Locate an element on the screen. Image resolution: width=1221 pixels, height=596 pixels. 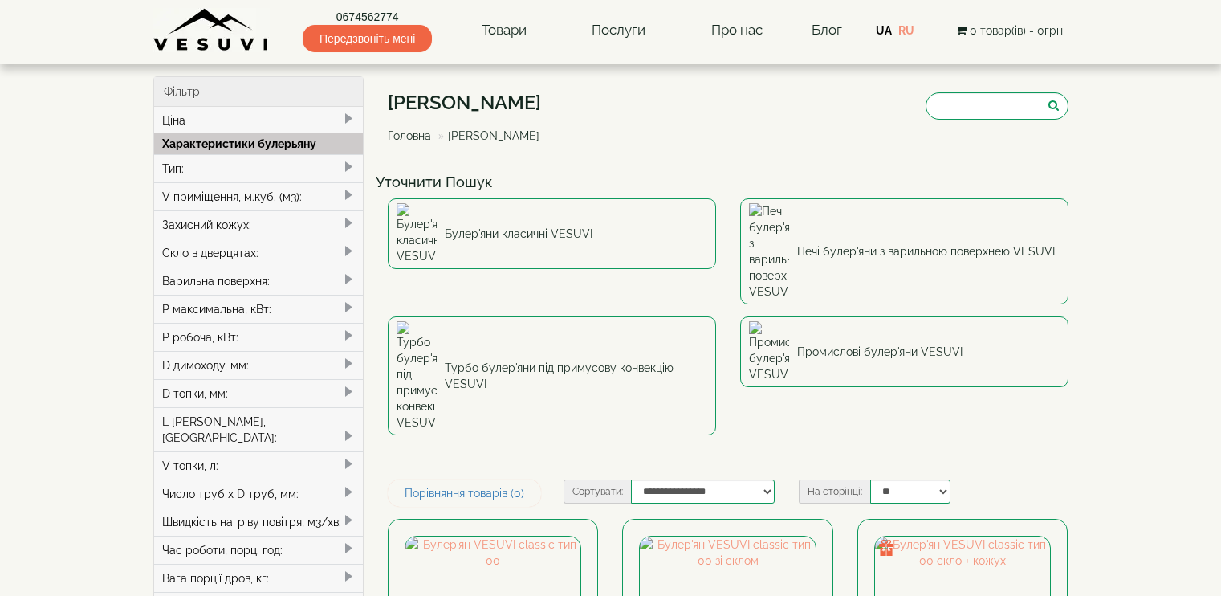
div: P максимальна, кВт: is located at coordinates (259, 308).